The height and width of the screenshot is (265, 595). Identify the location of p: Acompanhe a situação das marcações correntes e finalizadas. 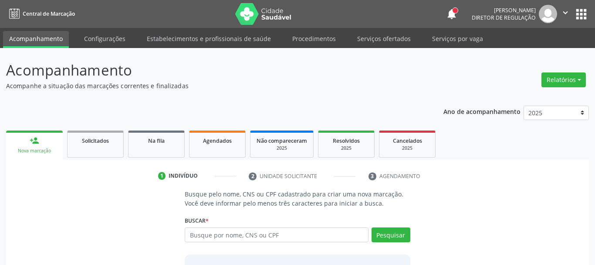
(210, 85).